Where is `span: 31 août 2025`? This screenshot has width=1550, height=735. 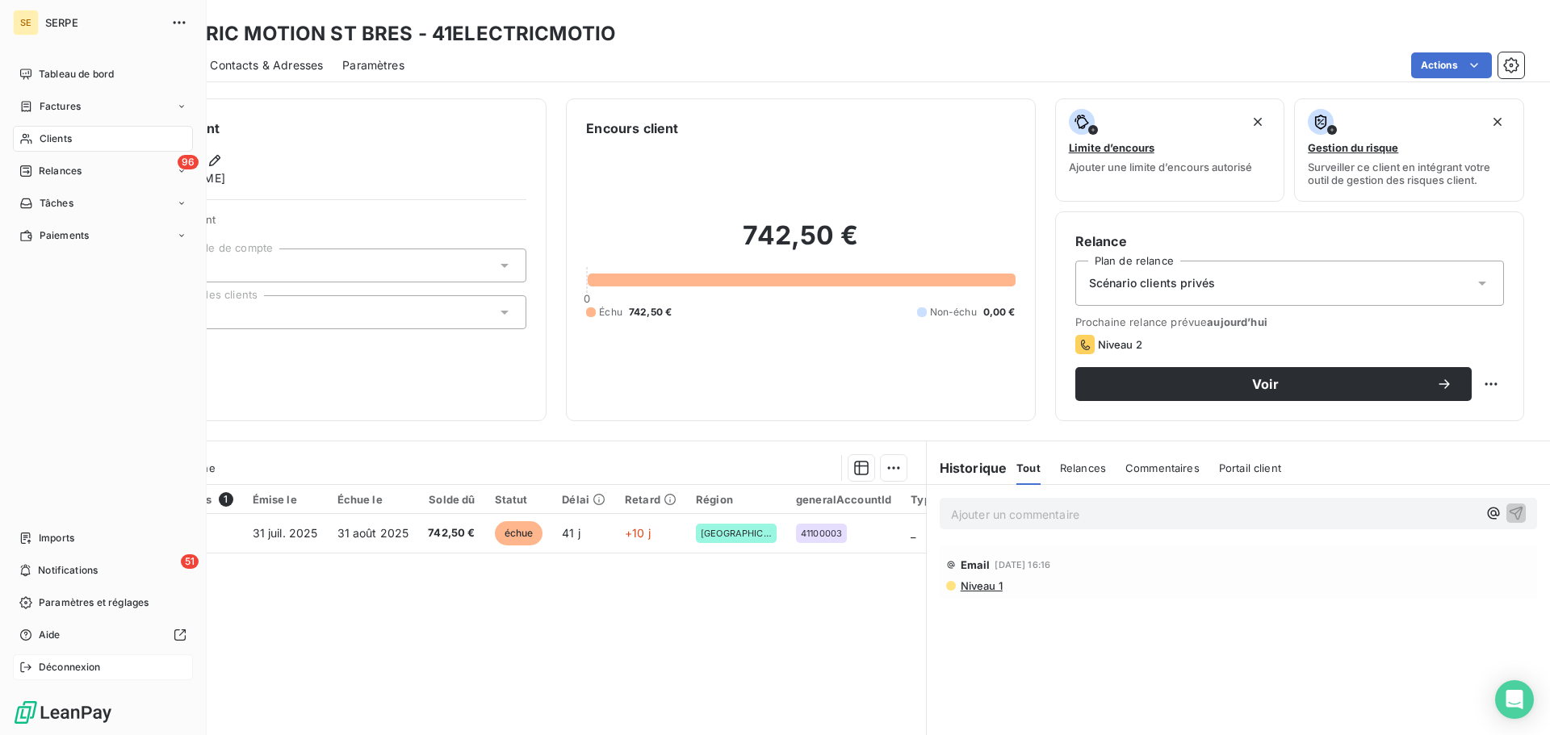
span: 31 août 2025 is located at coordinates (373, 533).